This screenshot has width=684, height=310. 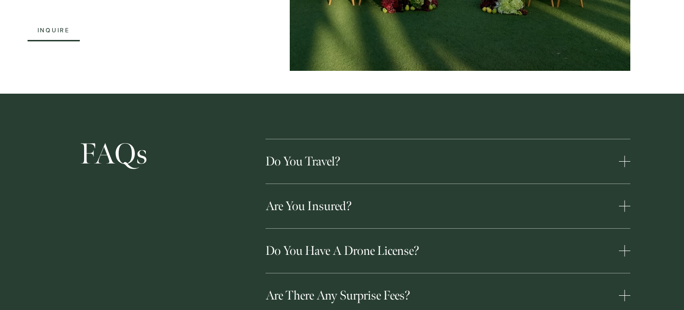 What do you see at coordinates (442, 206) in the screenshot?
I see `span: Are you insured?` at bounding box center [442, 206].